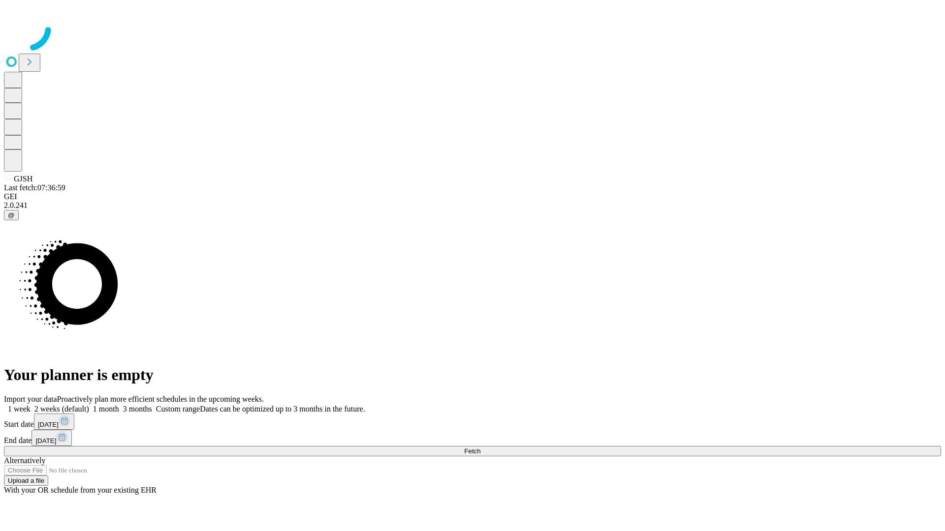 This screenshot has width=945, height=531. Describe the element at coordinates (23, 179) in the screenshot. I see `span: GJSH` at that location.